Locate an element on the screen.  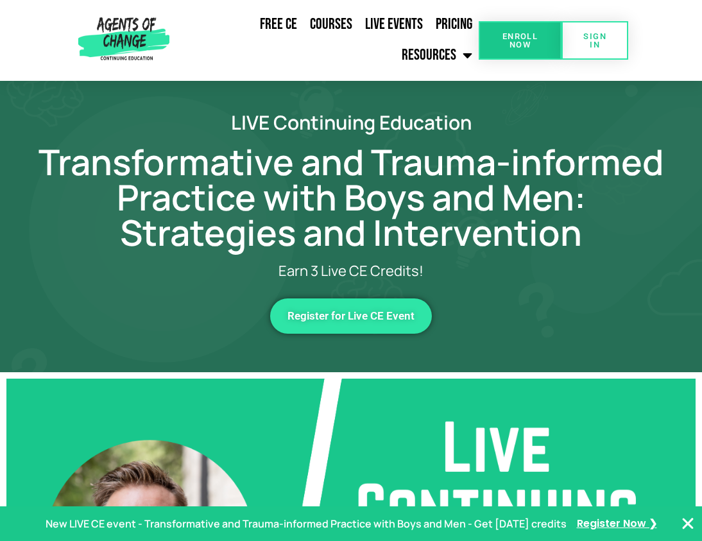
a: Enroll Now is located at coordinates (520, 40).